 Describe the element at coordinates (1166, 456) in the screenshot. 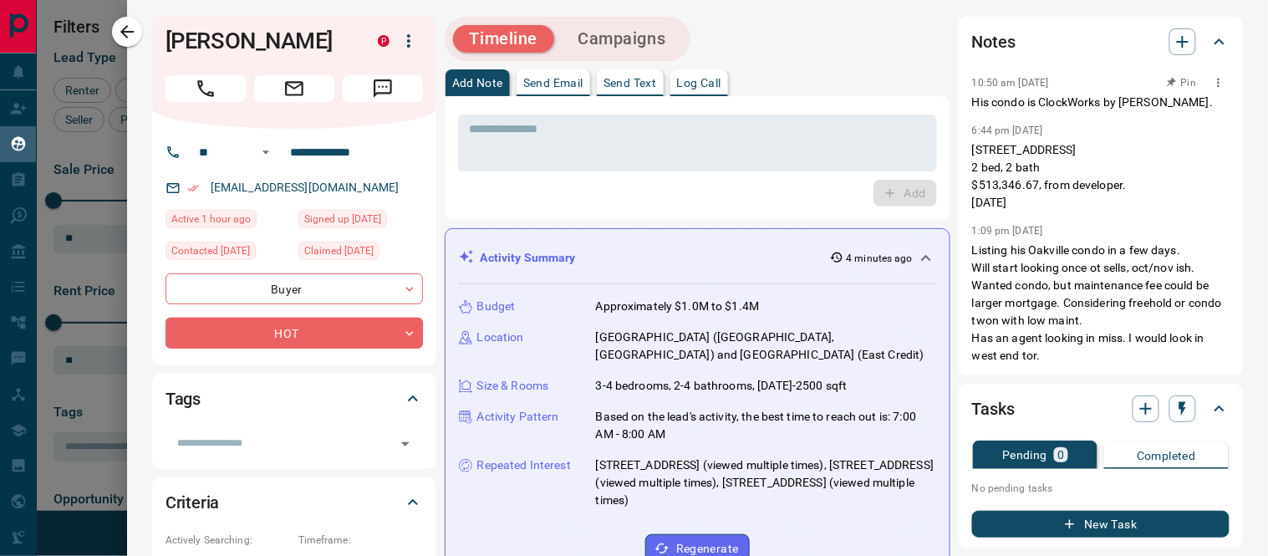

I see `p: Completed` at that location.